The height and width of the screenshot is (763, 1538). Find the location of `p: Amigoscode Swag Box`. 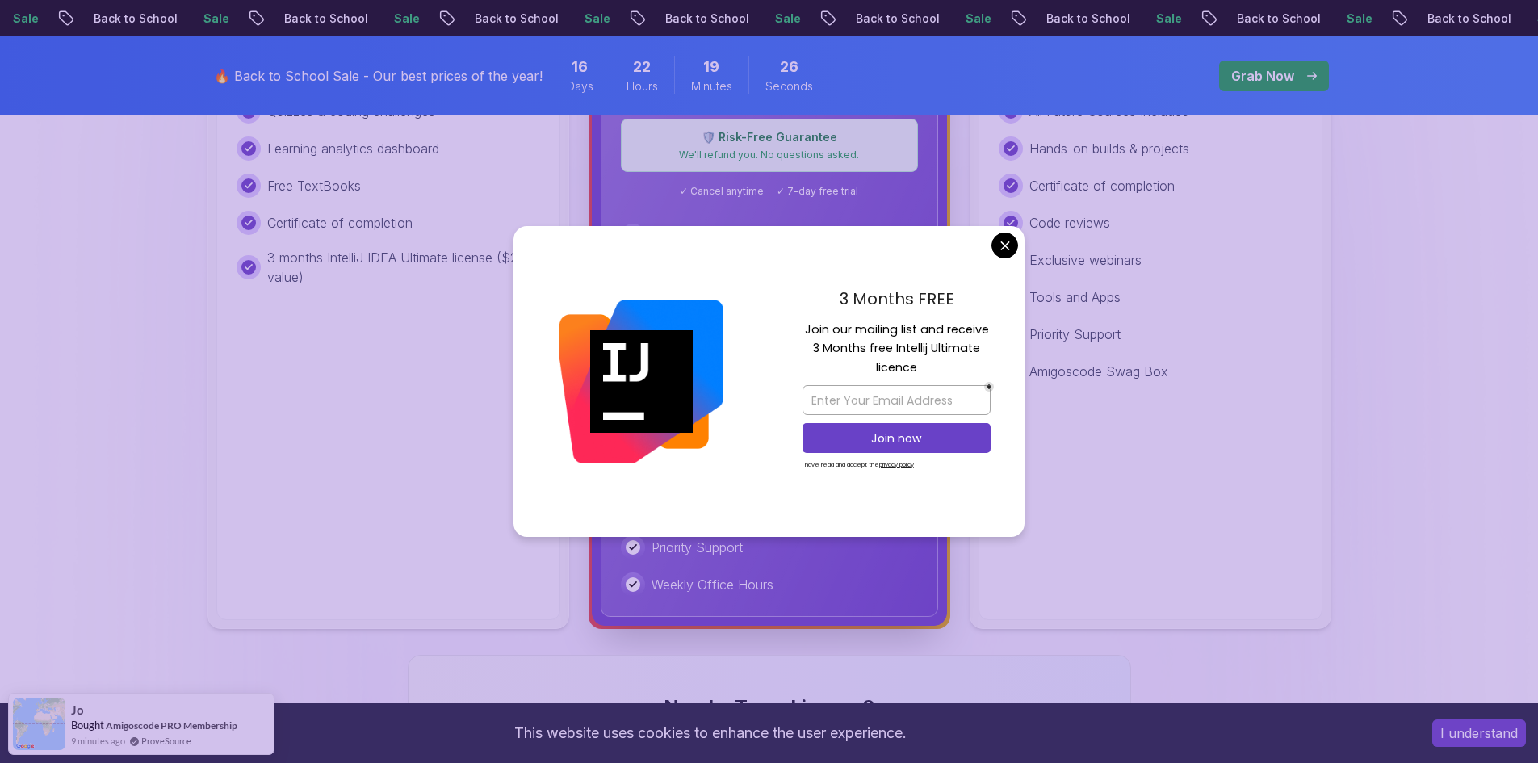

p: Amigoscode Swag Box is located at coordinates (1099, 371).